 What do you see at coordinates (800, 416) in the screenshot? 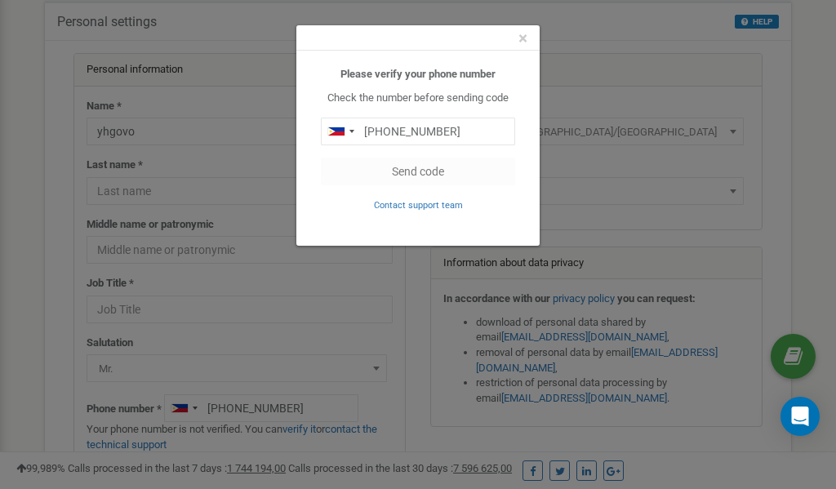
I see `div: Open Intercom Messenger` at bounding box center [800, 416].